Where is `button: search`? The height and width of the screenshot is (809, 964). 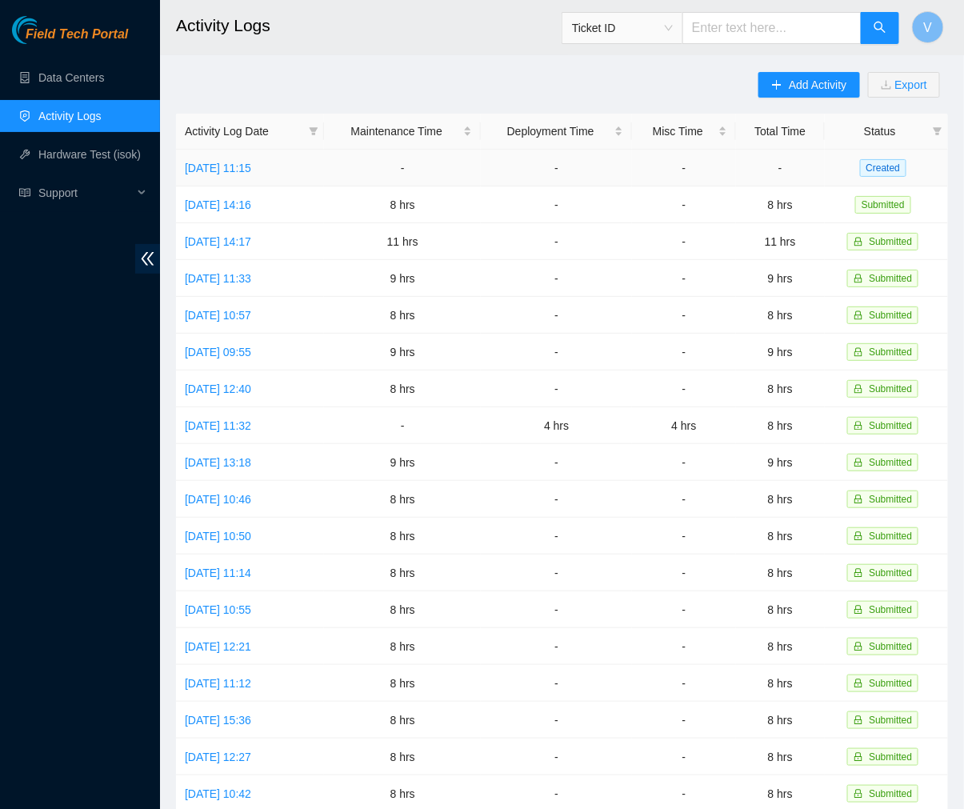
button: search is located at coordinates (880, 28).